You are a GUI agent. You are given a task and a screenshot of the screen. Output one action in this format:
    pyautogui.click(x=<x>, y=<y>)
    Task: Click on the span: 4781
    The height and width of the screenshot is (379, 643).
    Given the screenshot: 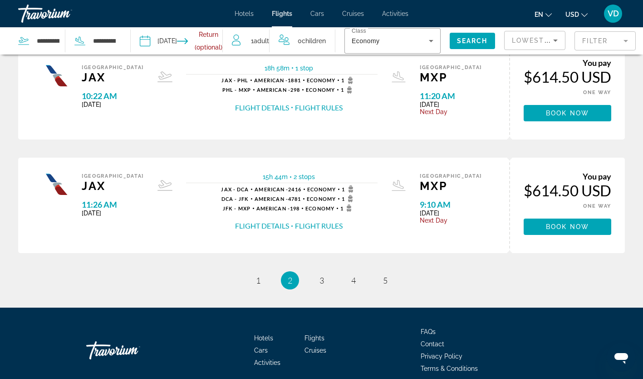 What is the action you would take?
    pyautogui.click(x=278, y=198)
    